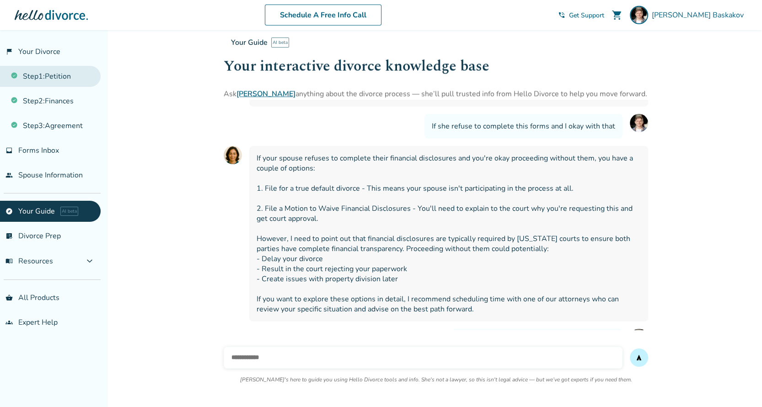  What do you see at coordinates (9, 211) in the screenshot?
I see `span: explore` at bounding box center [9, 211].